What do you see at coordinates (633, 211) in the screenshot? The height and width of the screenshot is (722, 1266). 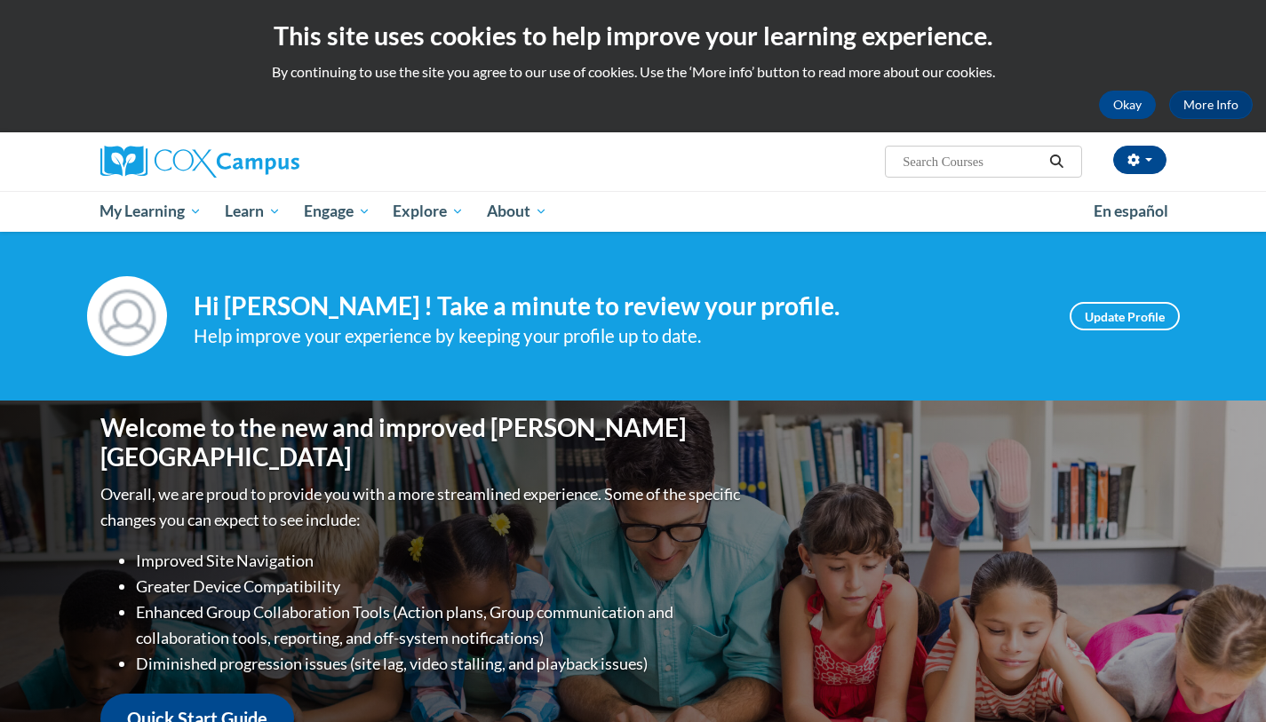 I see `div: Main menu` at bounding box center [633, 211].